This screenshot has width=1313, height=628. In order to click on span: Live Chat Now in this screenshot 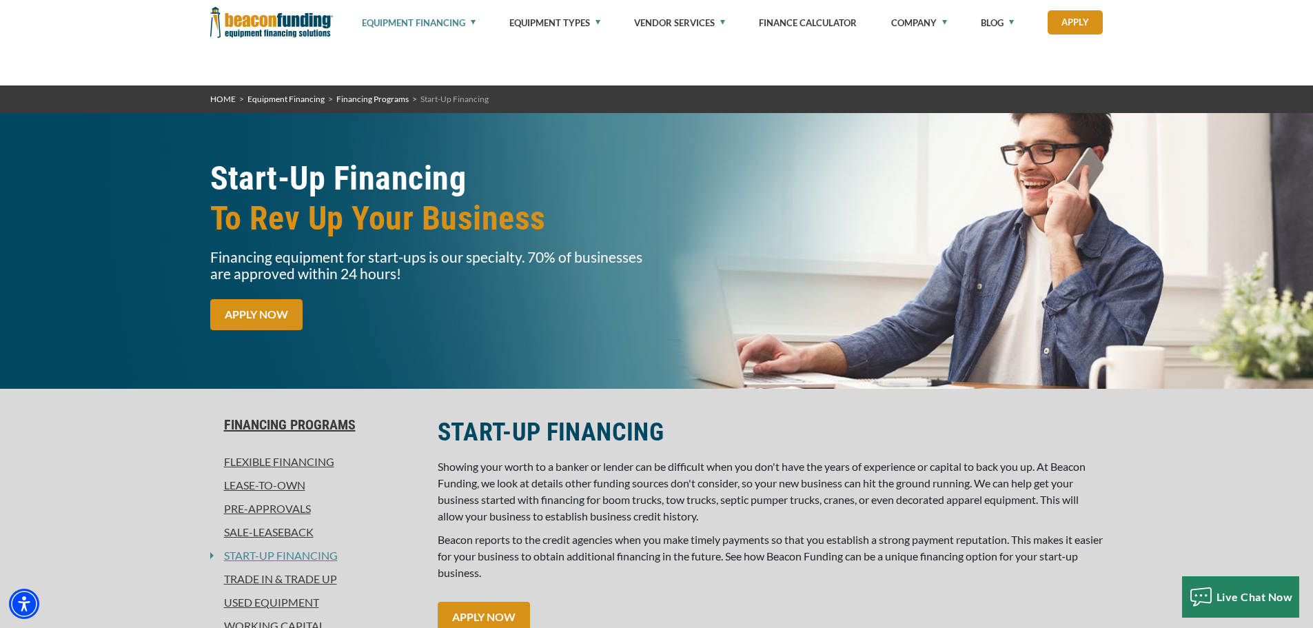, I will do `click(1254, 596)`.